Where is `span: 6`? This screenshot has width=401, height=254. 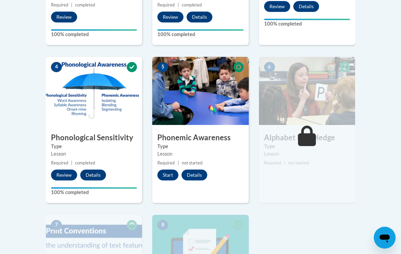 span: 6 is located at coordinates (270, 67).